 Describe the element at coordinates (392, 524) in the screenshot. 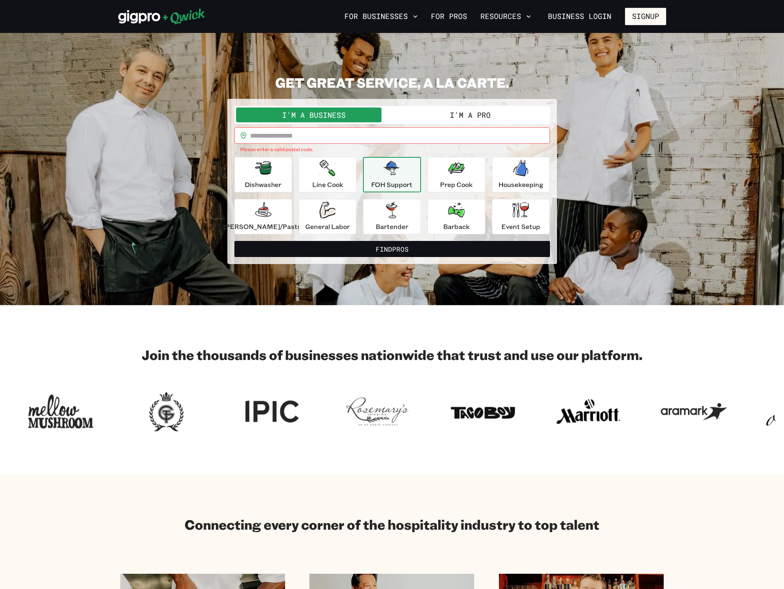

I see `h2: Connecting every corner of the hospitality industry to top talent` at that location.